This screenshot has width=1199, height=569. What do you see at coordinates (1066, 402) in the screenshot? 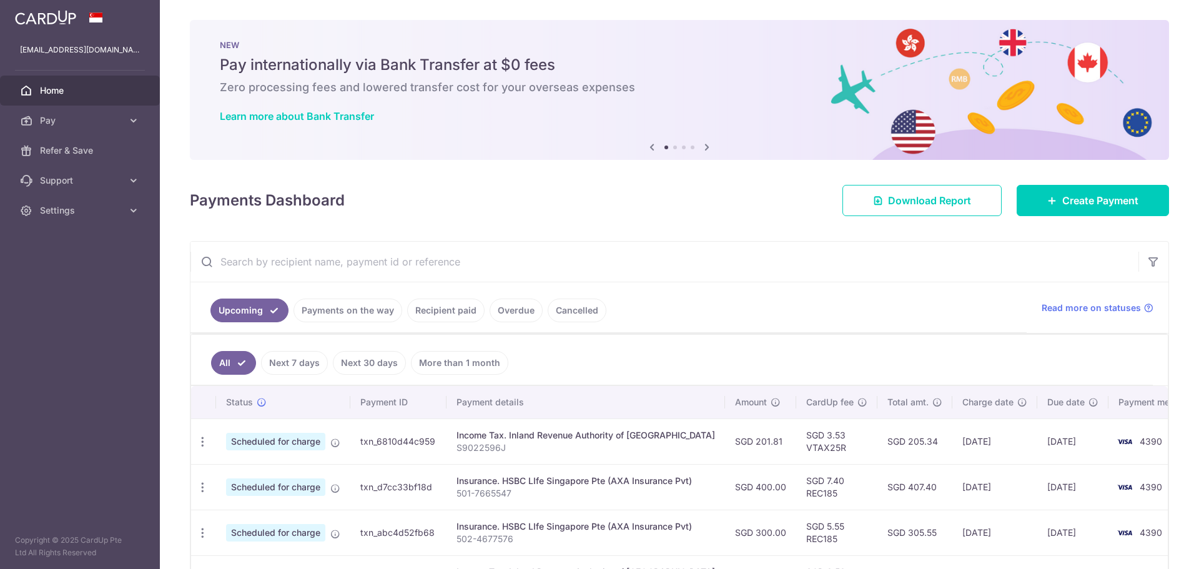
I see `span: Due date` at bounding box center [1066, 402].